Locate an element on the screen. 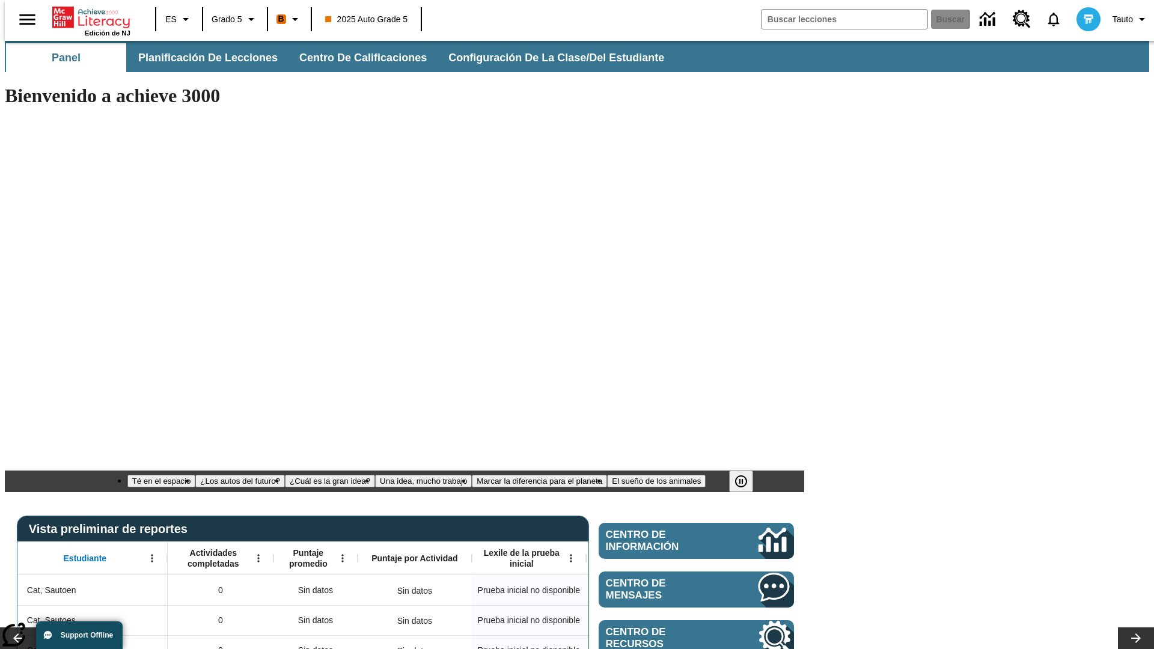 The width and height of the screenshot is (1154, 649). button: Centro de calificaciones is located at coordinates (363, 58).